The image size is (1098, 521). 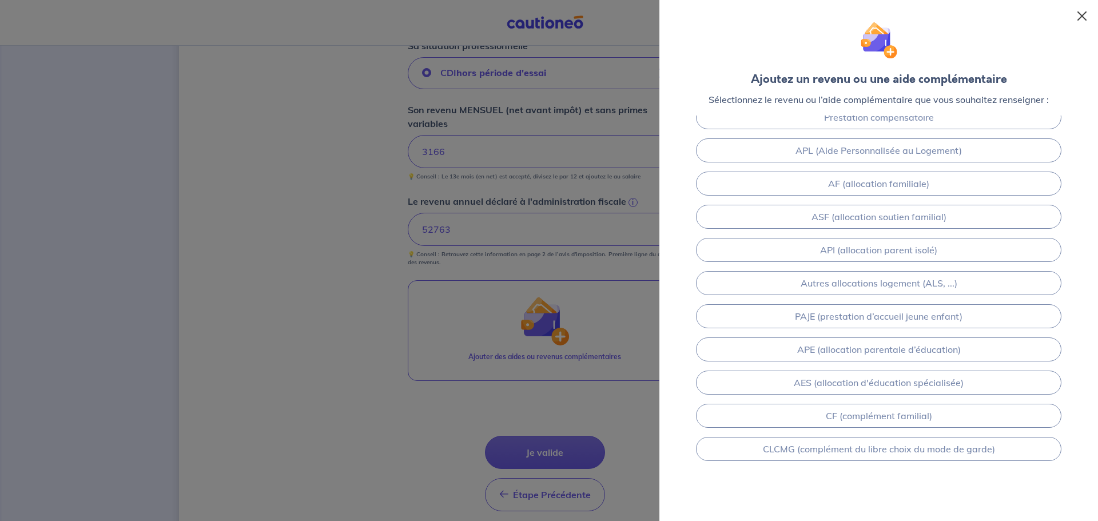 What do you see at coordinates (878, 416) in the screenshot?
I see `a: CF (complément familial)` at bounding box center [878, 416].